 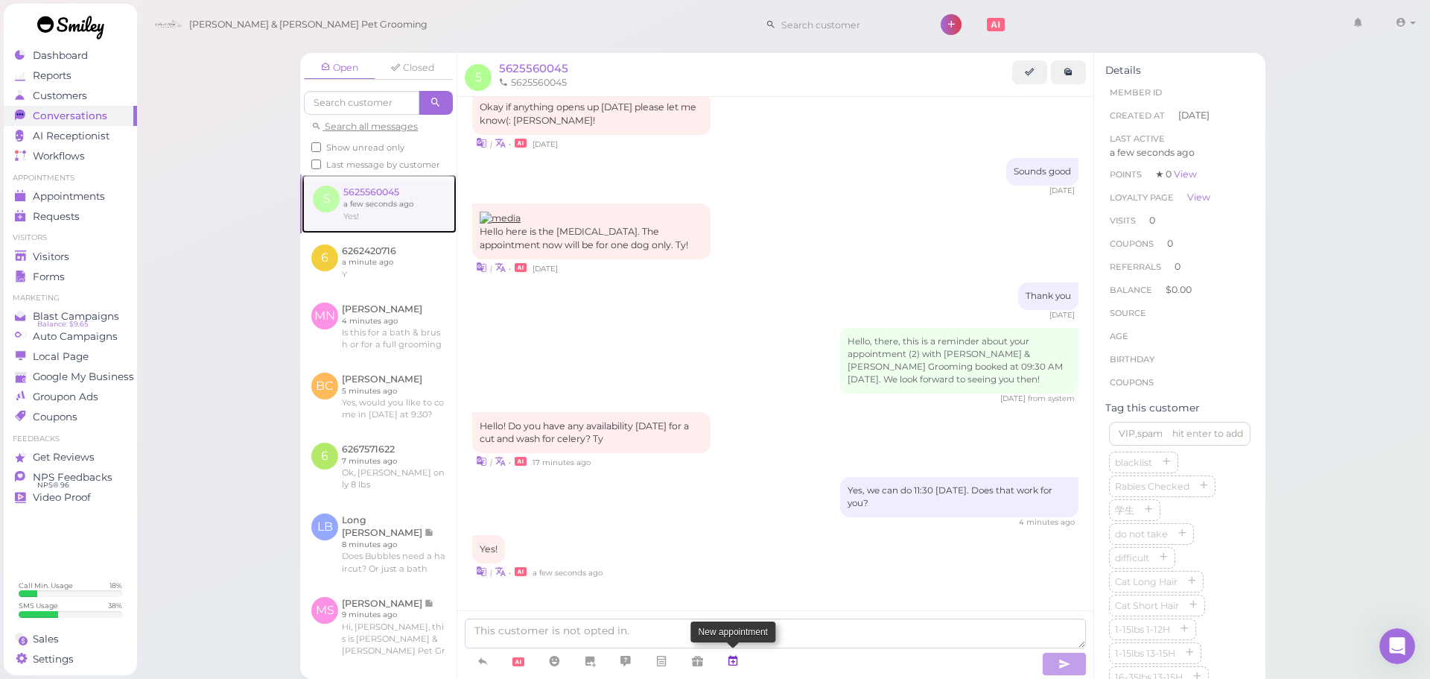 I want to click on span: Loyalty page, so click(x=1142, y=197).